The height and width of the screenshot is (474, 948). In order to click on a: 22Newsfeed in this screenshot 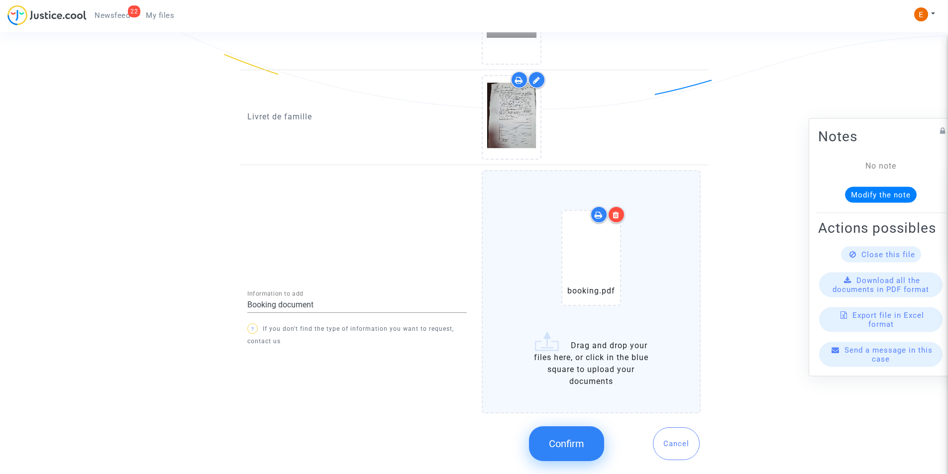, I will do `click(112, 15)`.